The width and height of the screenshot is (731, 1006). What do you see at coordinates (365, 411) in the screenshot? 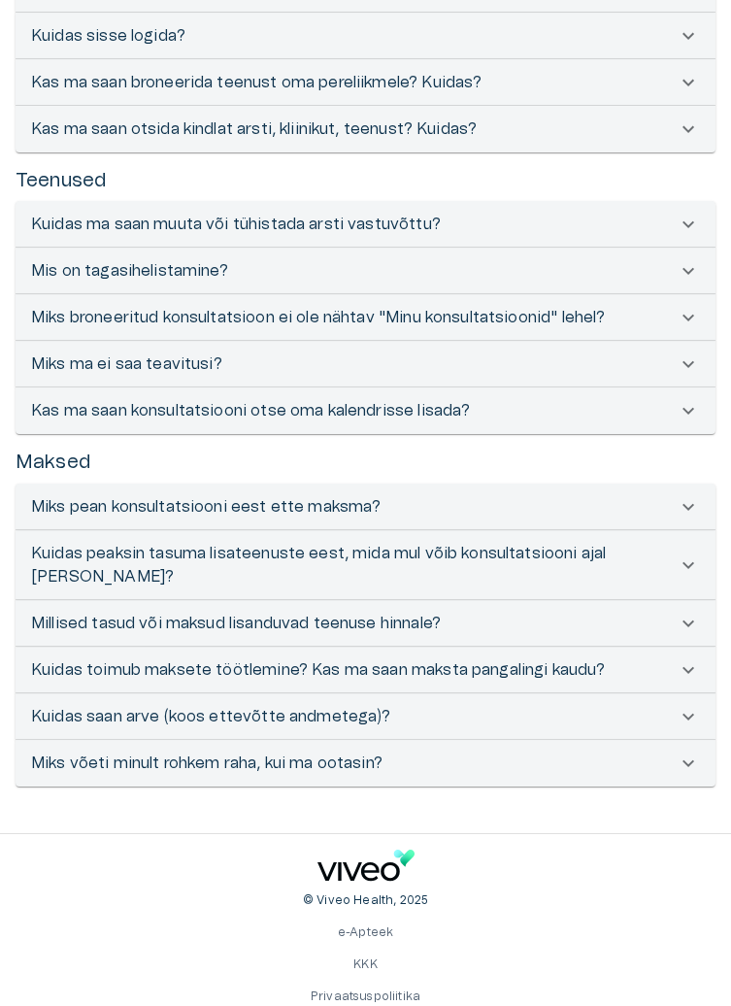
I see `div: Kas ma saan konsultatsiooni otse oma kalendrisse lisada?` at bounding box center [365, 411].